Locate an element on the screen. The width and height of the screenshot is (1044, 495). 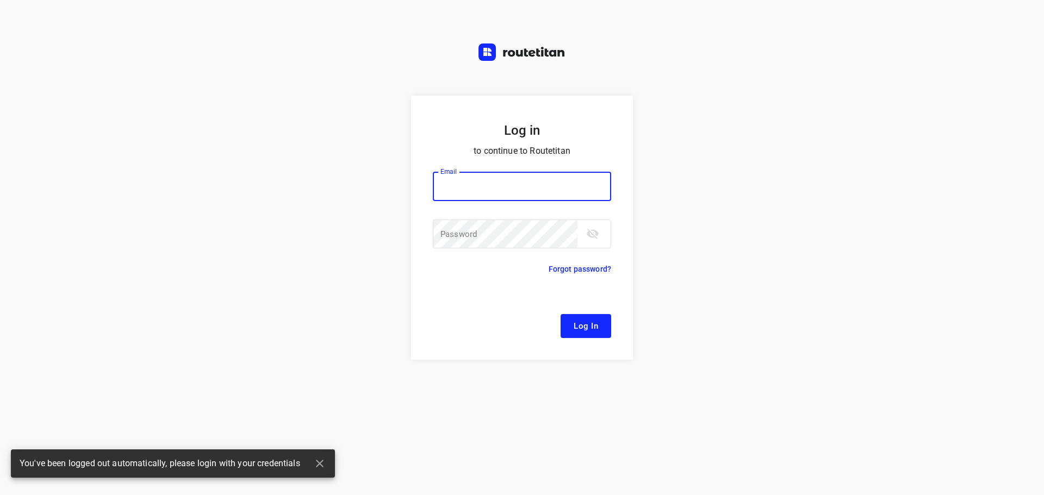
button: toggle password visibility is located at coordinates (592, 234).